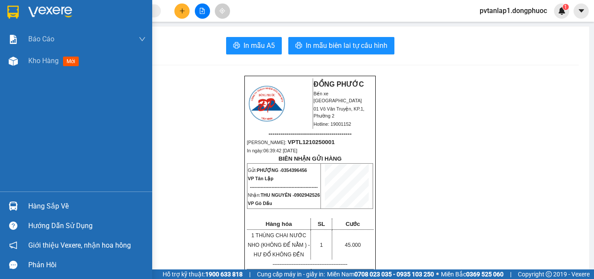 The height and width of the screenshot is (279, 594). What do you see at coordinates (294, 170) in the screenshot?
I see `span: 0354396456` at bounding box center [294, 170].